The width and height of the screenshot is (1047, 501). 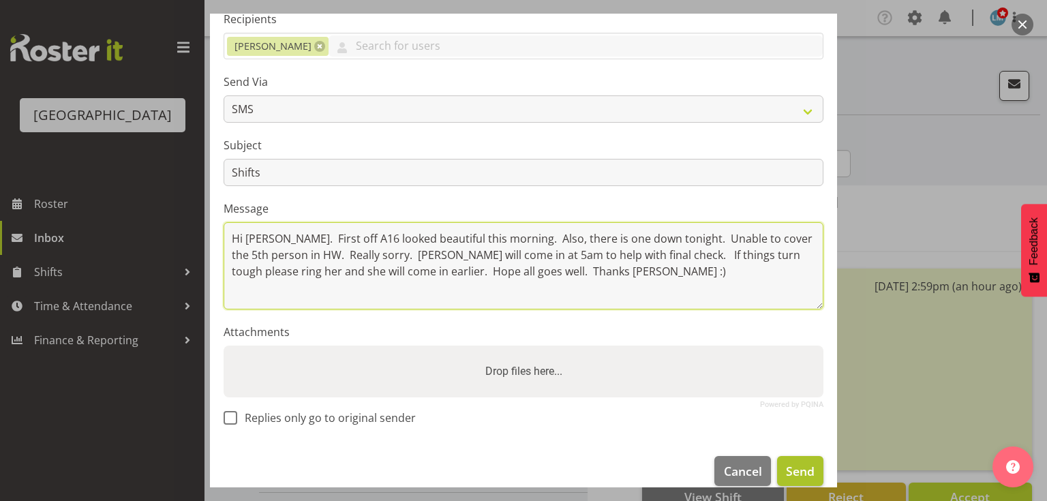 I want to click on label: Attachments, so click(x=524, y=332).